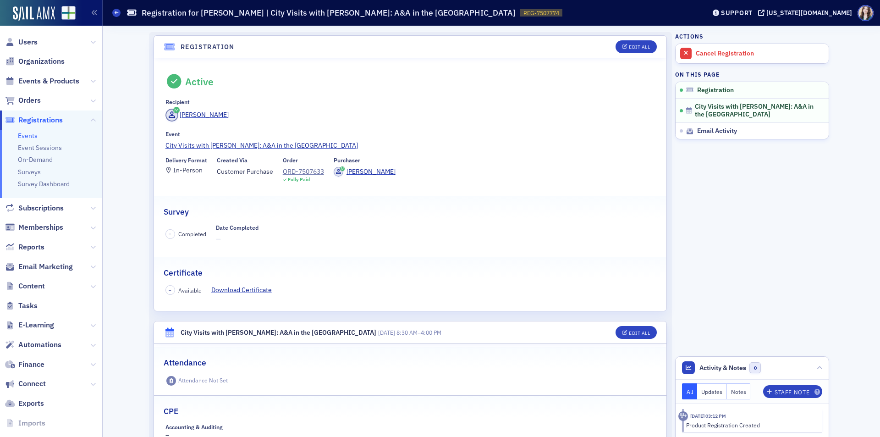 This screenshot has height=437, width=880. What do you see at coordinates (683, 416) in the screenshot?
I see `div: Activity` at bounding box center [683, 416].